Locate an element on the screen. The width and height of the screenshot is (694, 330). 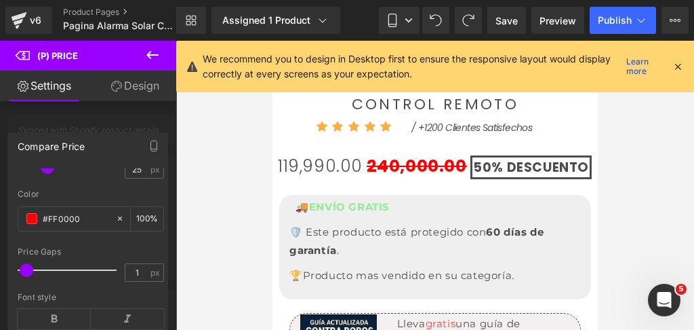
a: Preview is located at coordinates (558, 20).